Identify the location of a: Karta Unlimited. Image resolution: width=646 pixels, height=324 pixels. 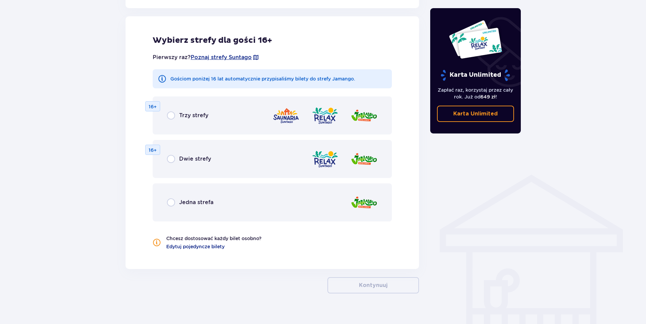
(476, 114).